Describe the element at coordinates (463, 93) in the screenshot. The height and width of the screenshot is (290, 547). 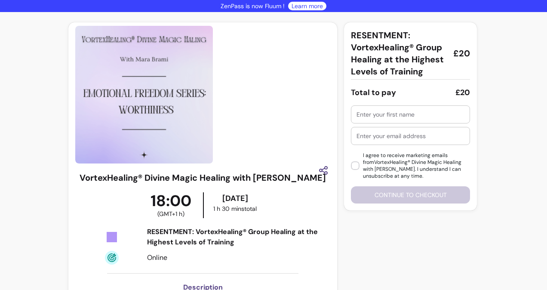
I see `div: £20` at that location.